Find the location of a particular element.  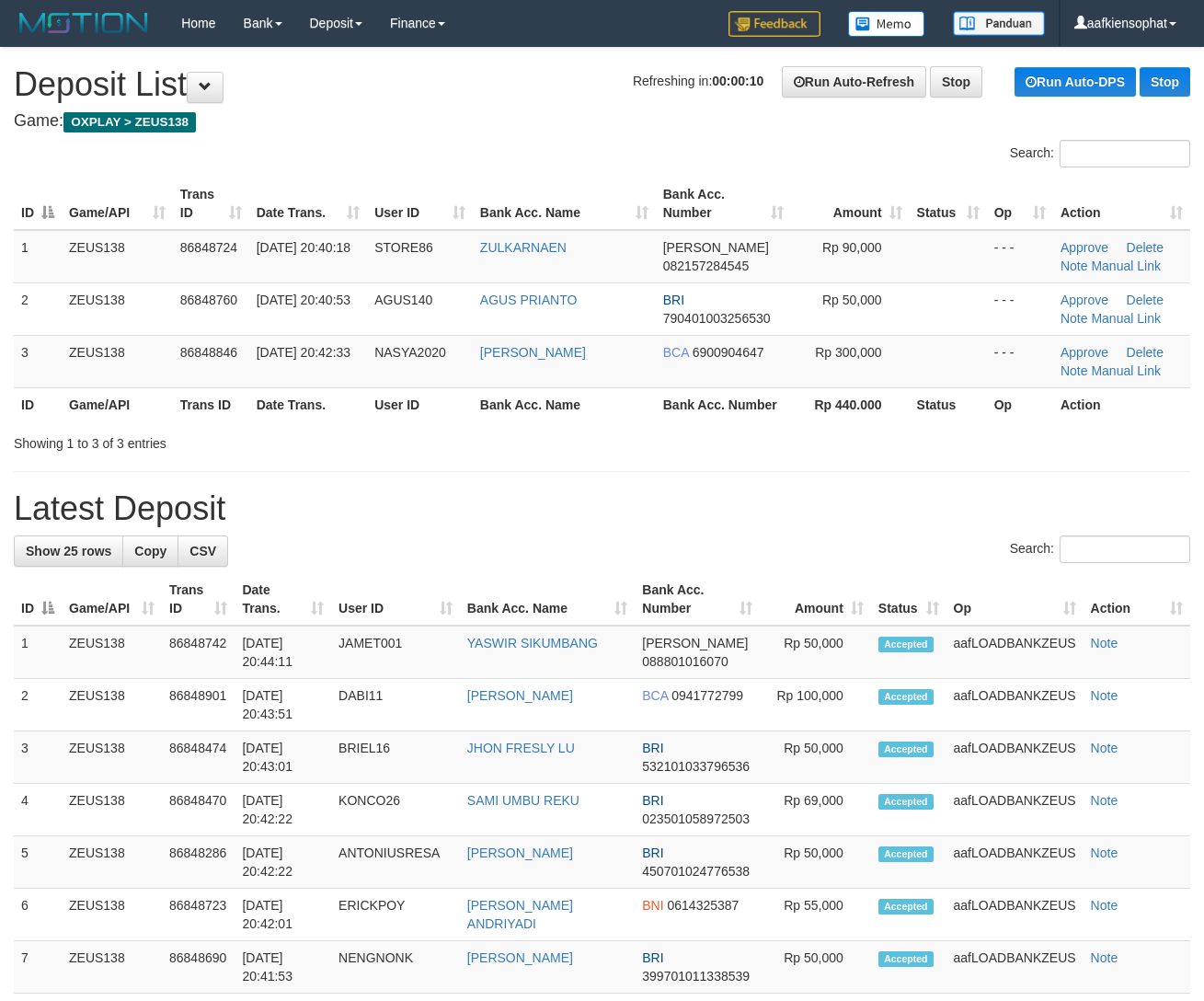

th: Date Trans.: activate to sort column ascending is located at coordinates (309, 204).